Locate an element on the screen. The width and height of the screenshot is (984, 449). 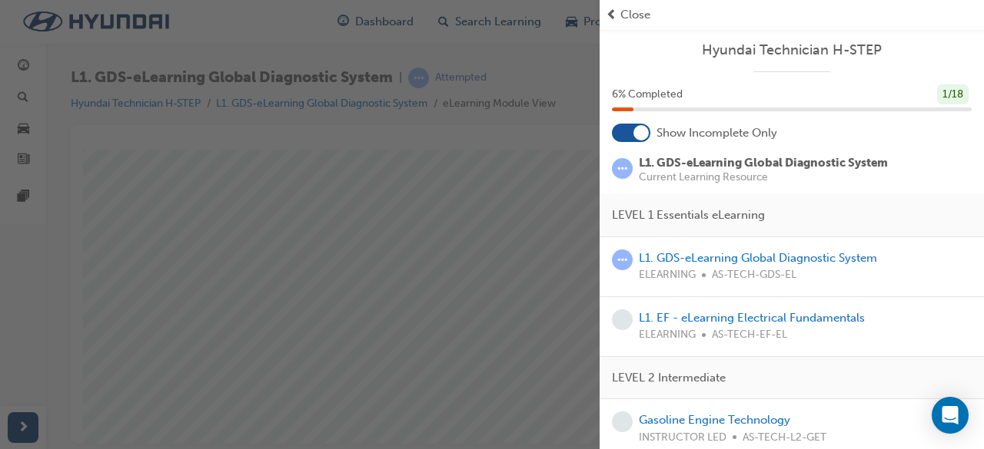
span: L1. GDS-eLearning Global Diagnostic System is located at coordinates (763, 163).